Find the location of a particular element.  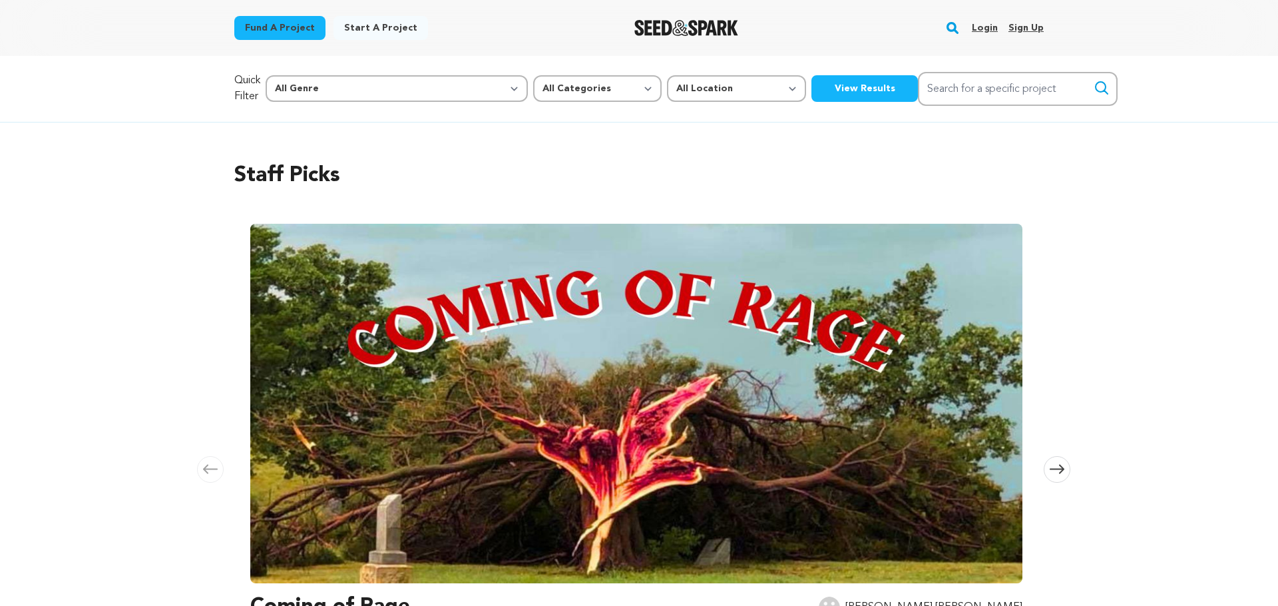

a: Seed&Spark Homepage is located at coordinates (686, 28).